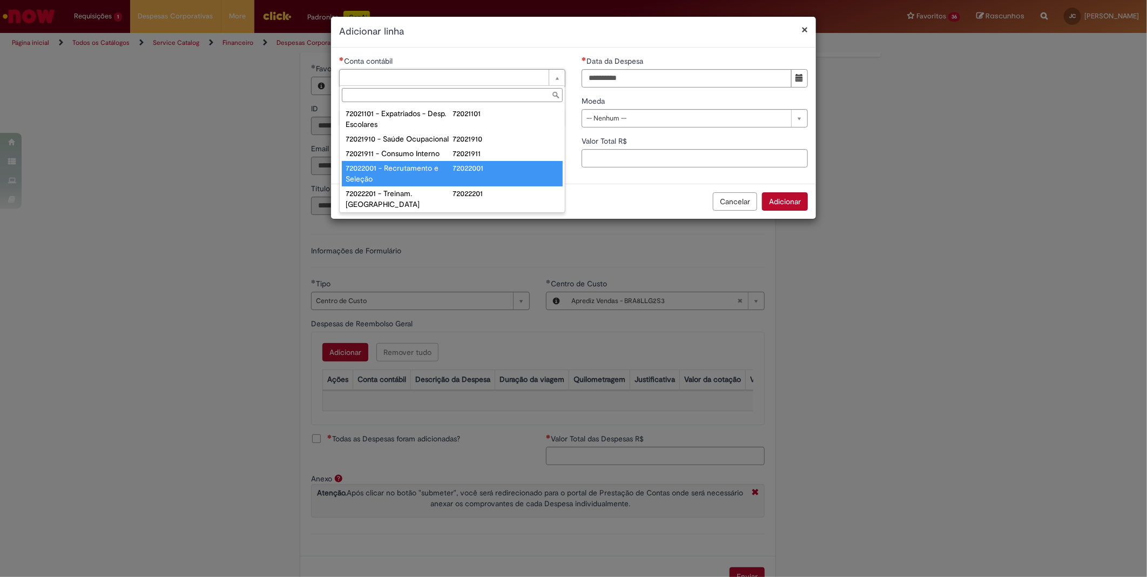 This screenshot has width=1147, height=577. I want to click on div: 72021911 - Consumo Interno, so click(399, 153).